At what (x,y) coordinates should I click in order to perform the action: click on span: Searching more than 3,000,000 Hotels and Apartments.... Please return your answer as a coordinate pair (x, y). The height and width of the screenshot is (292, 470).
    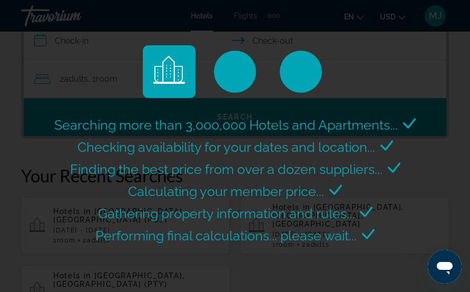
    Looking at the image, I should click on (226, 125).